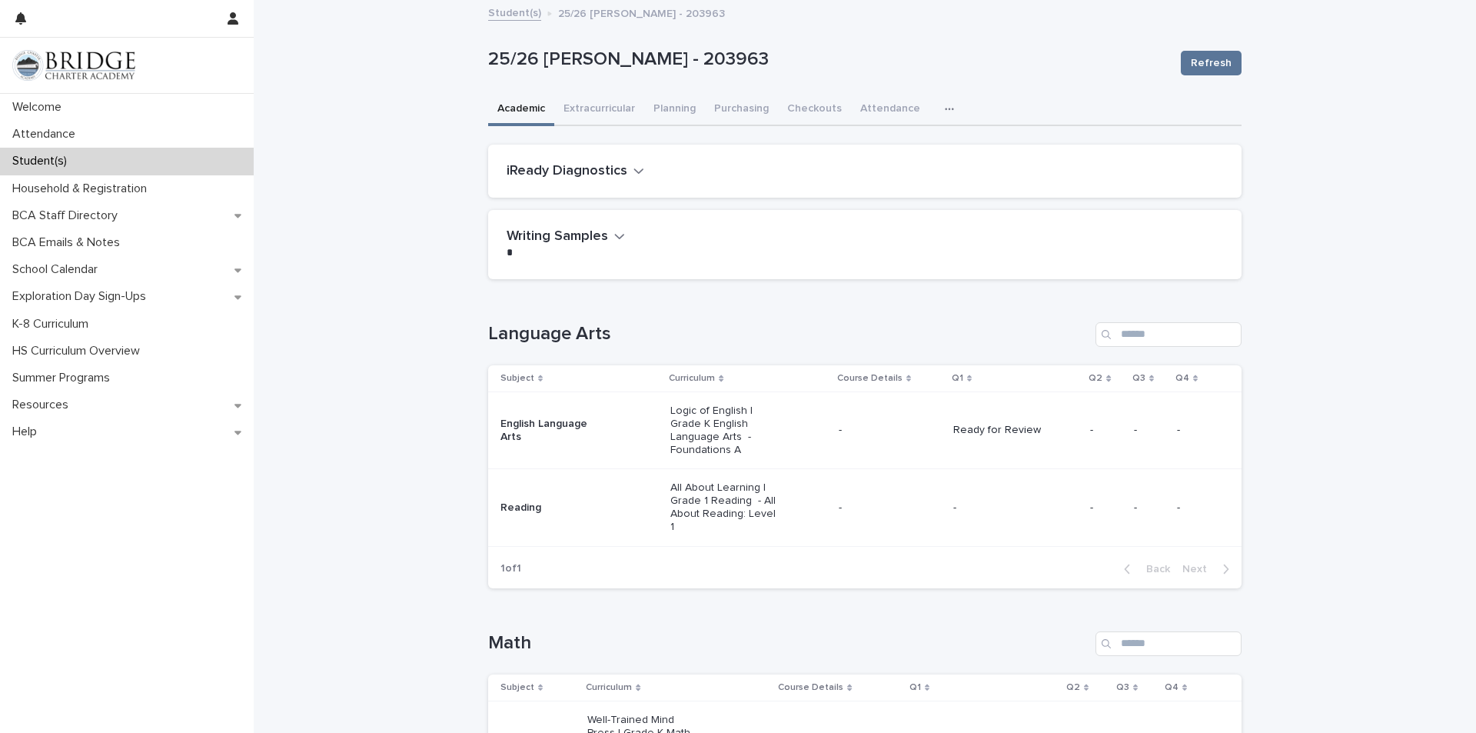  I want to click on p: Household & Registration, so click(82, 188).